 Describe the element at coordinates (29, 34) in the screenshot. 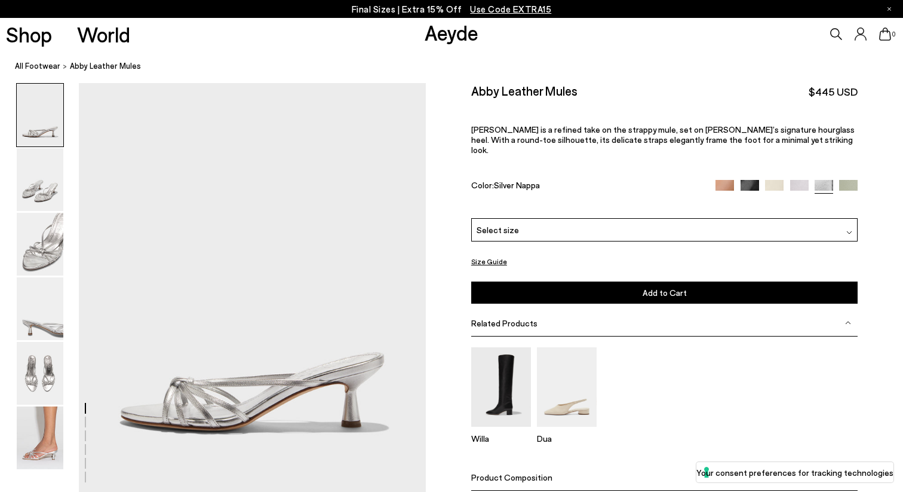

I see `a: Shop` at that location.